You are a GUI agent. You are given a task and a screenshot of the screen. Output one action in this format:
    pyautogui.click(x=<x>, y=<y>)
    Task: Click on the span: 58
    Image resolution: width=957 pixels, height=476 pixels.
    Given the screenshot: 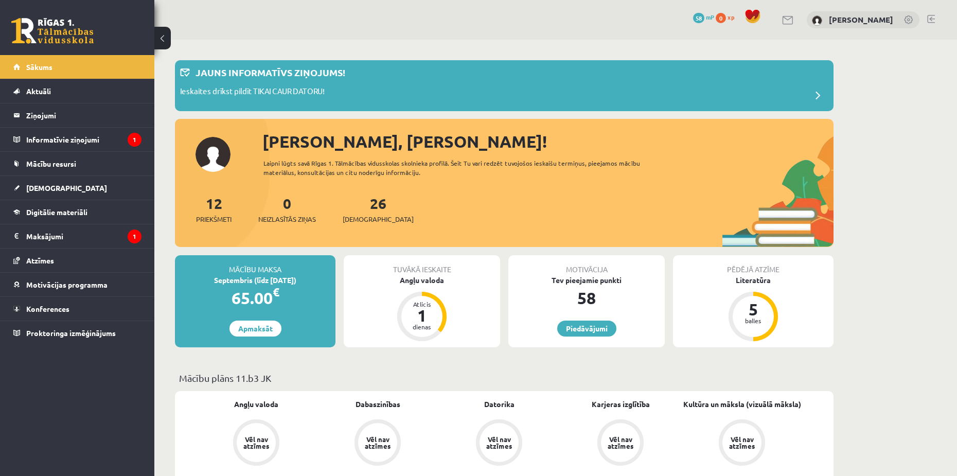 What is the action you would take?
    pyautogui.click(x=698, y=18)
    